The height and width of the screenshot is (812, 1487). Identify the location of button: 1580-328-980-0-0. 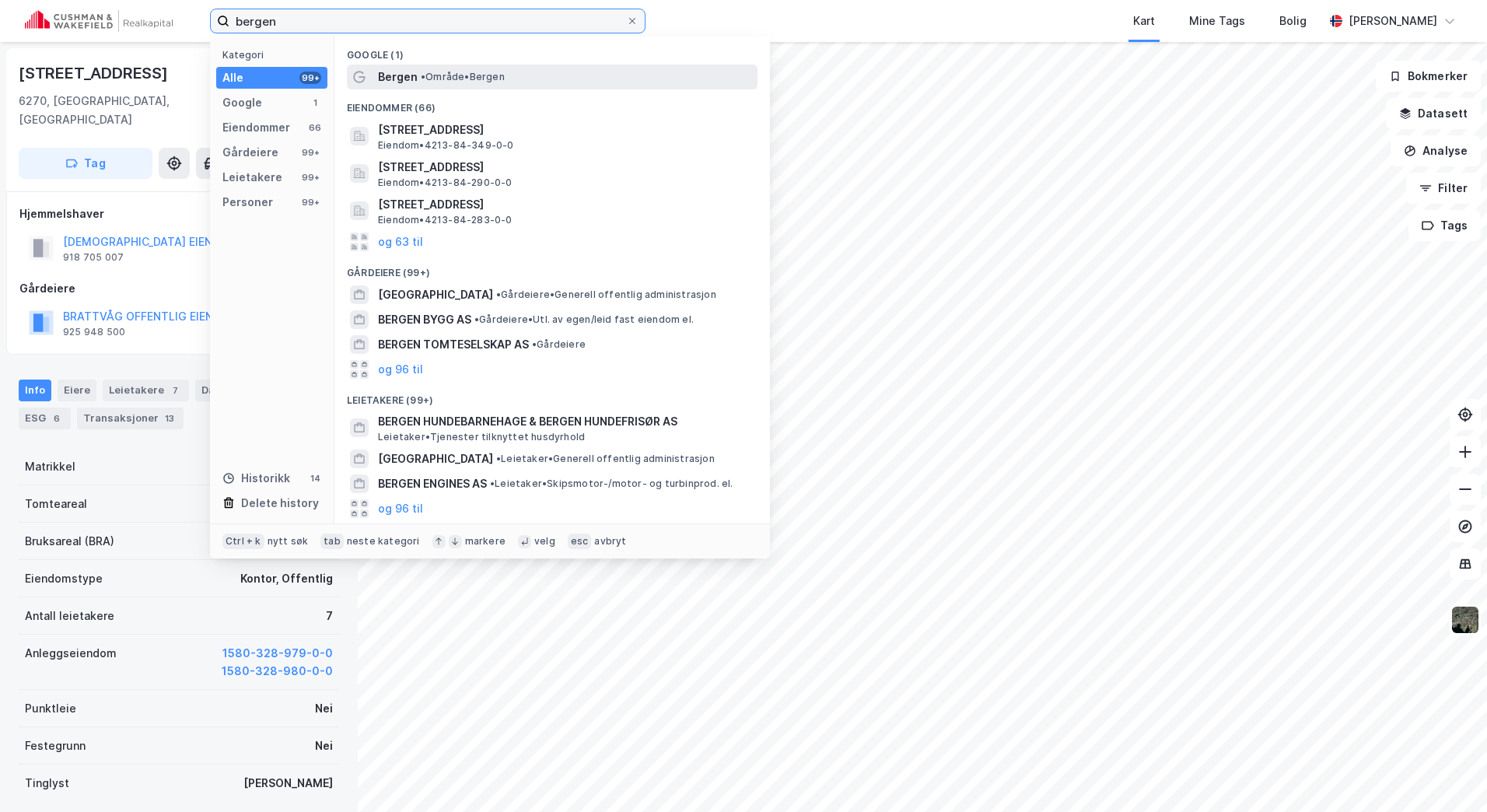
(277, 671).